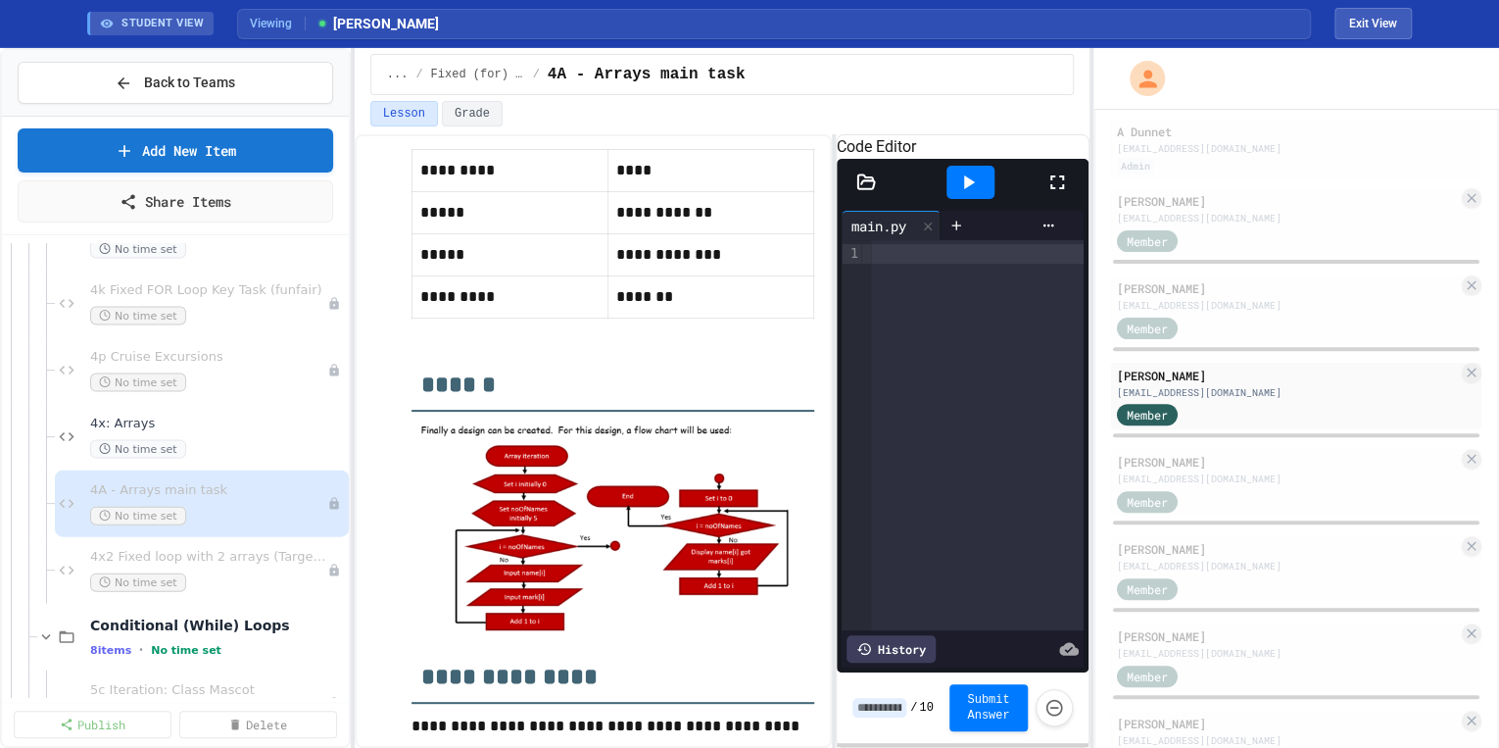 The height and width of the screenshot is (748, 1499). I want to click on span: STUDENT VIEW, so click(163, 24).